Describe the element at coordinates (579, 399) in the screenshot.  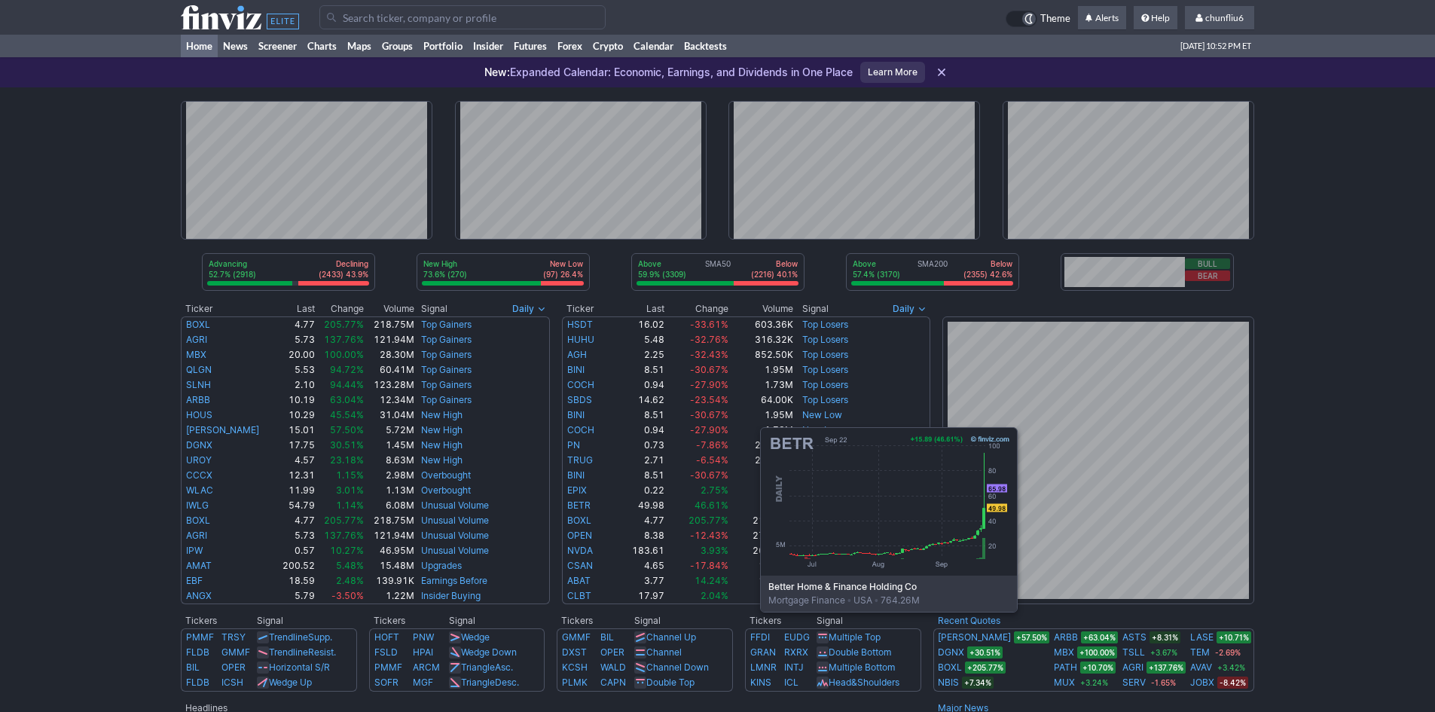
I see `a: SBDS` at that location.